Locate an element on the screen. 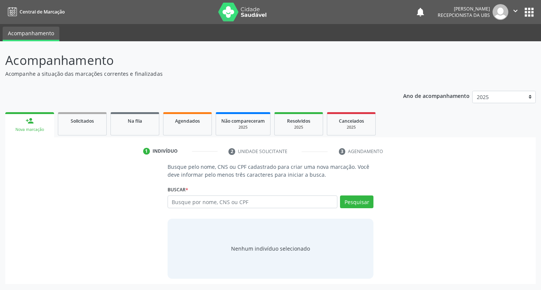 This screenshot has width=541, height=290. p: Acompanhe a situação das marcações correntes e finalizadas is located at coordinates (191, 74).